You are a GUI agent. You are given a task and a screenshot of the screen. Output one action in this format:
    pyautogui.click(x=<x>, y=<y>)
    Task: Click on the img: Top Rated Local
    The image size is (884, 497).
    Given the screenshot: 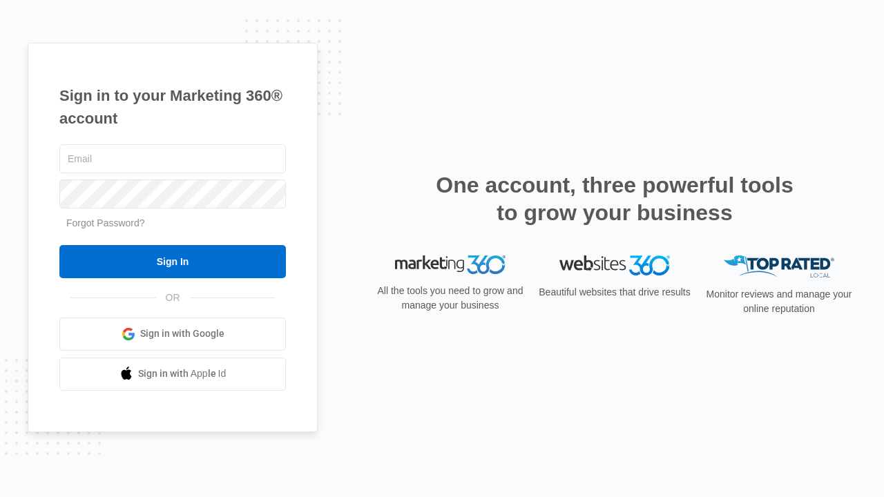 What is the action you would take?
    pyautogui.click(x=779, y=266)
    